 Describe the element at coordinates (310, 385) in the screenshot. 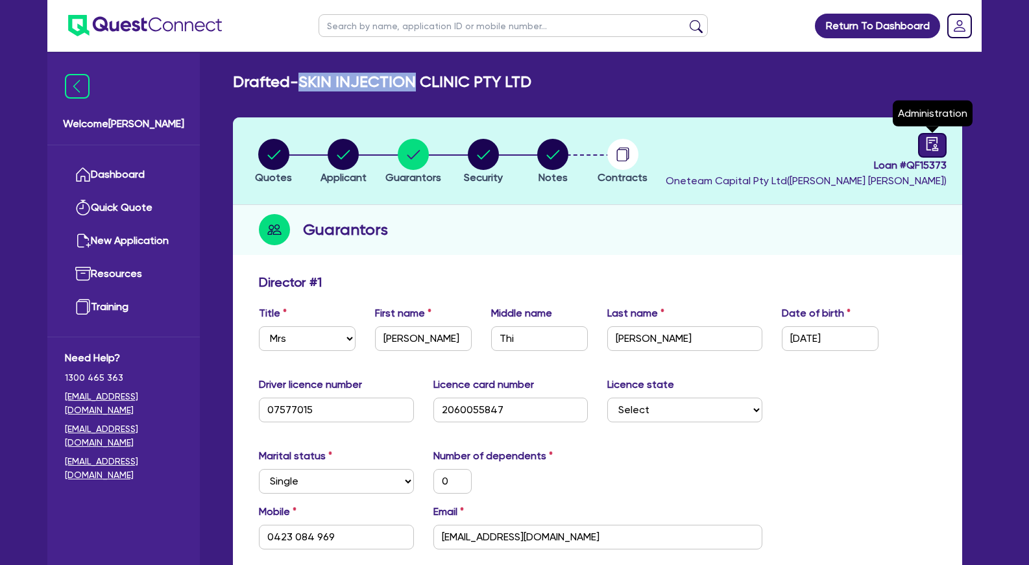

I see `label: Driver licence number` at that location.